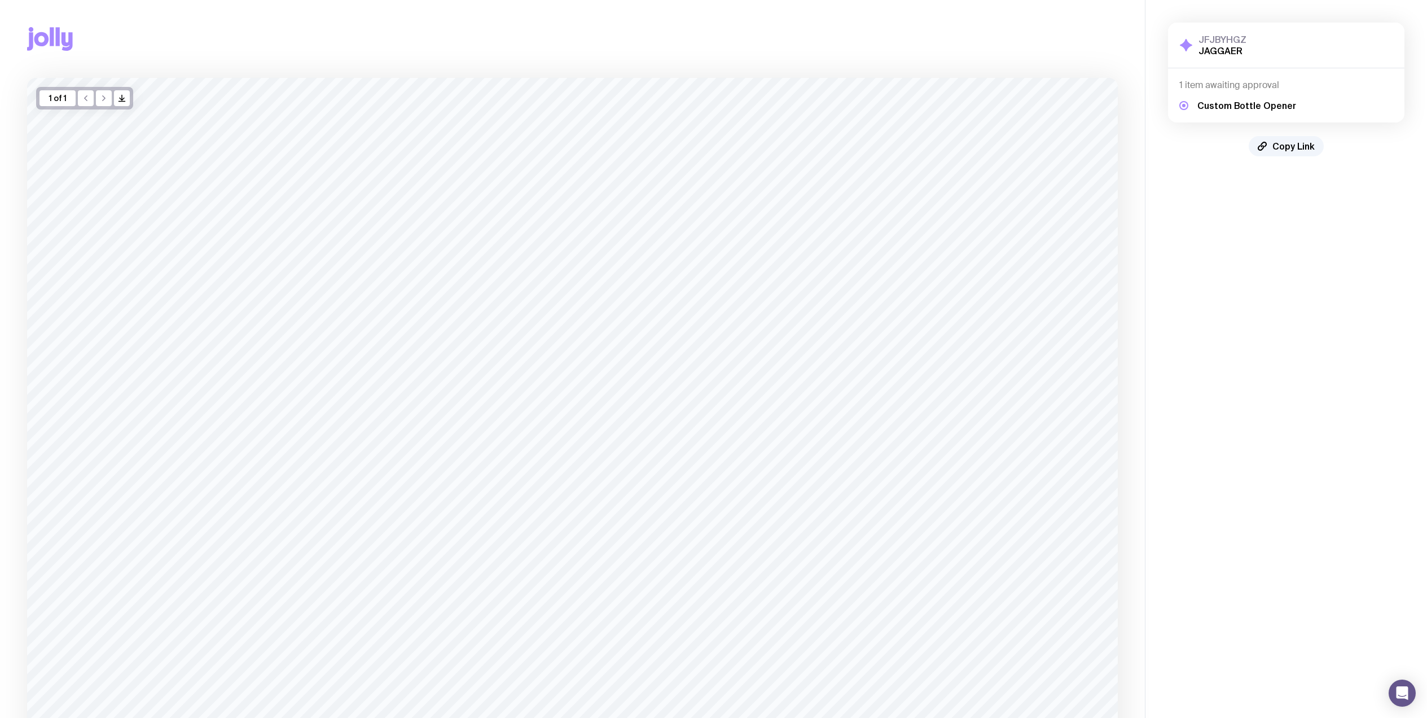 The height and width of the screenshot is (718, 1427). Describe the element at coordinates (1286, 146) in the screenshot. I see `button: Copy Link` at that location.